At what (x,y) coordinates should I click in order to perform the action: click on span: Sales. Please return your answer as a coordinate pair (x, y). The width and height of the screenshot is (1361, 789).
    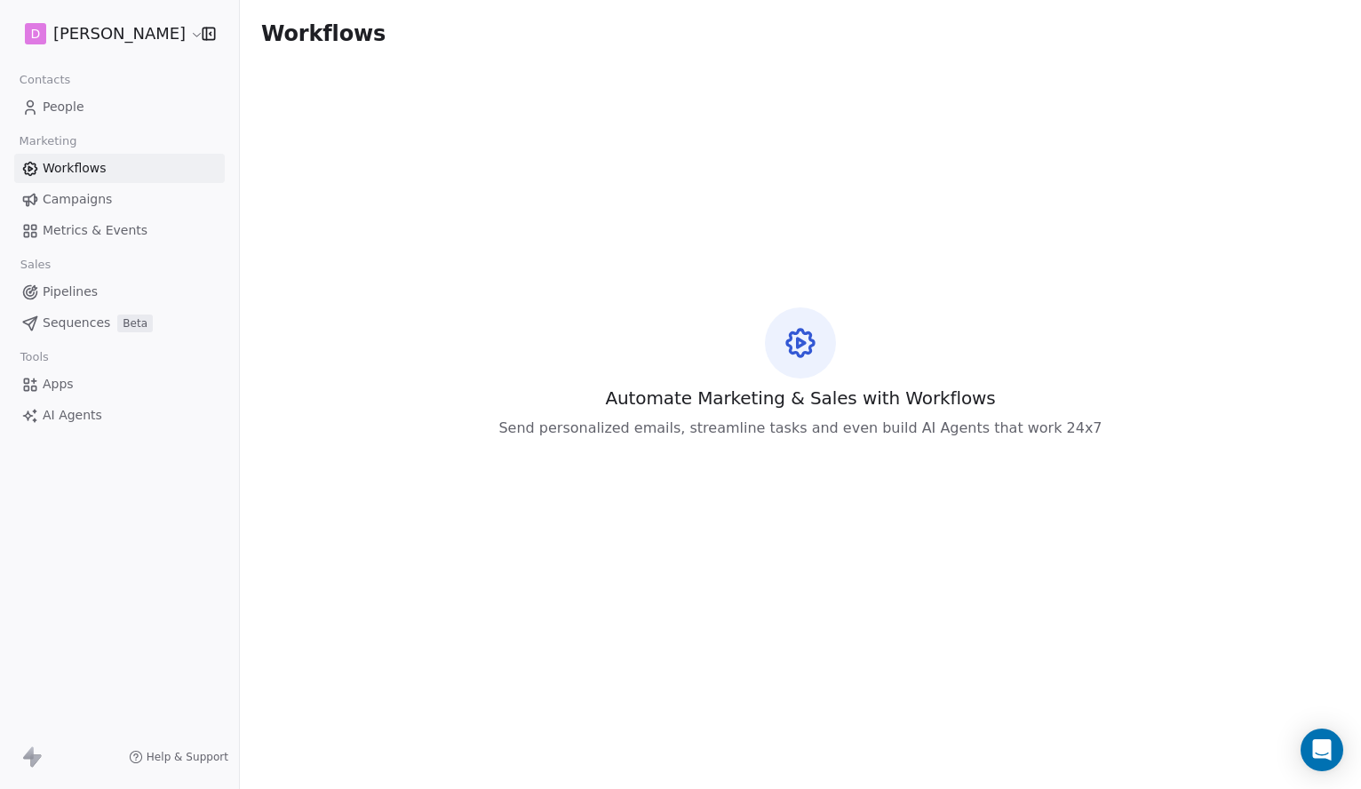
    Looking at the image, I should click on (36, 265).